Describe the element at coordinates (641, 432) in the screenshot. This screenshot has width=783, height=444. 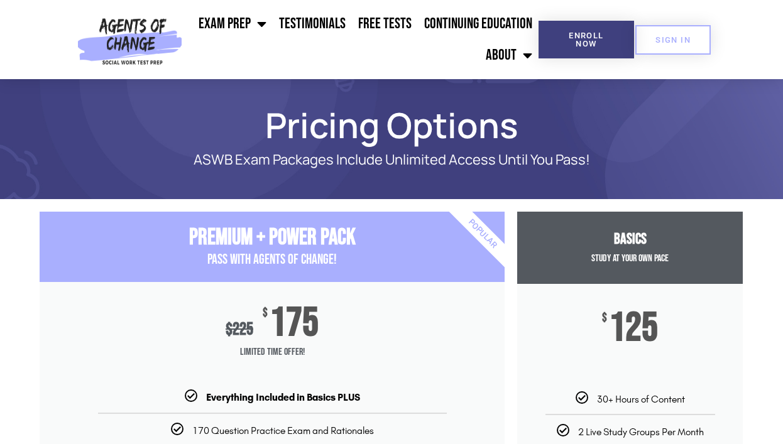
I see `span: 2 Live Study Groups Per Month` at that location.